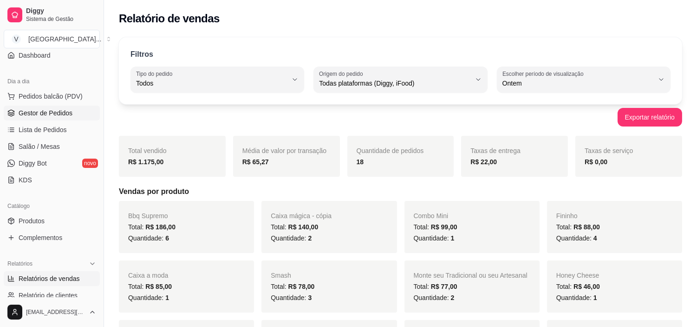 The height and width of the screenshot is (327, 697). I want to click on strong: R$ 65,27, so click(255, 162).